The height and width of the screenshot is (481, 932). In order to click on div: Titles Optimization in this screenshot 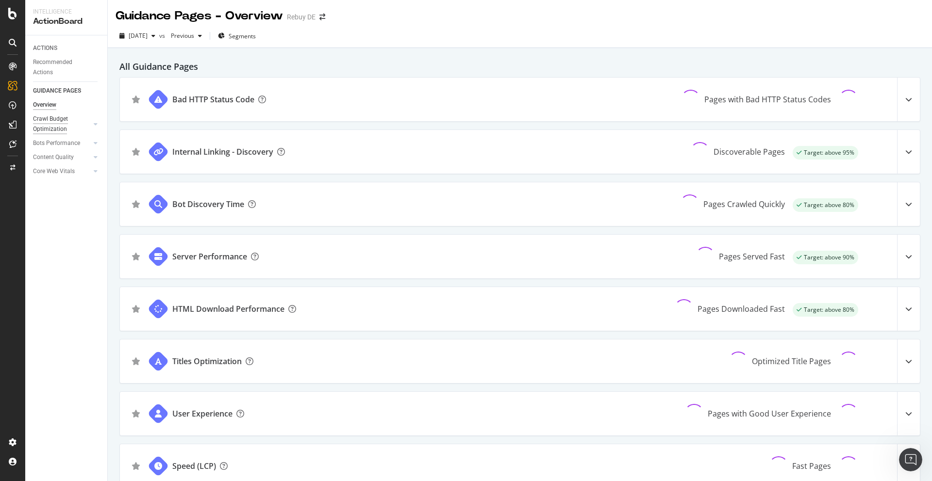, I will do `click(207, 362)`.